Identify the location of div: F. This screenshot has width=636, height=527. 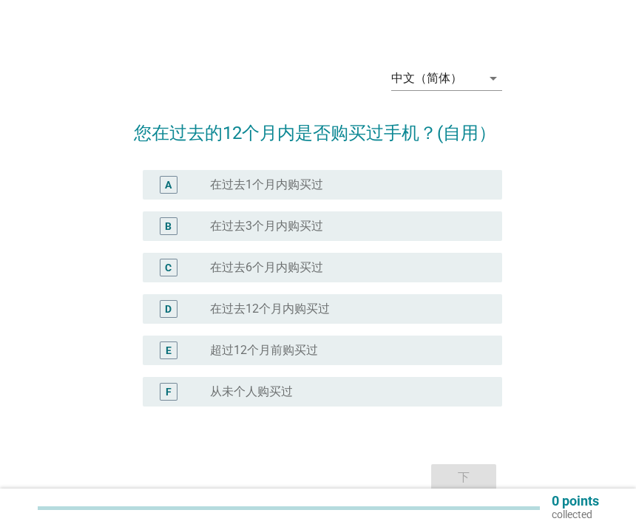
(169, 392).